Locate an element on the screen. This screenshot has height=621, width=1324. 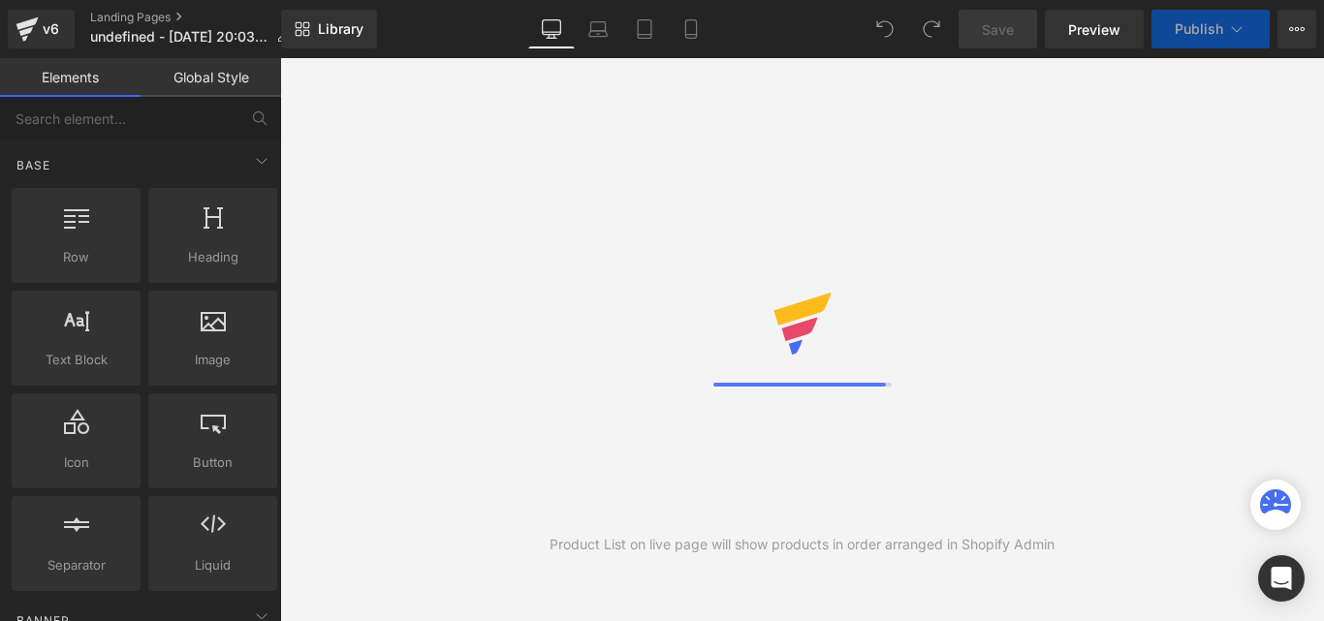
div: Open Intercom Messenger is located at coordinates (1281, 579).